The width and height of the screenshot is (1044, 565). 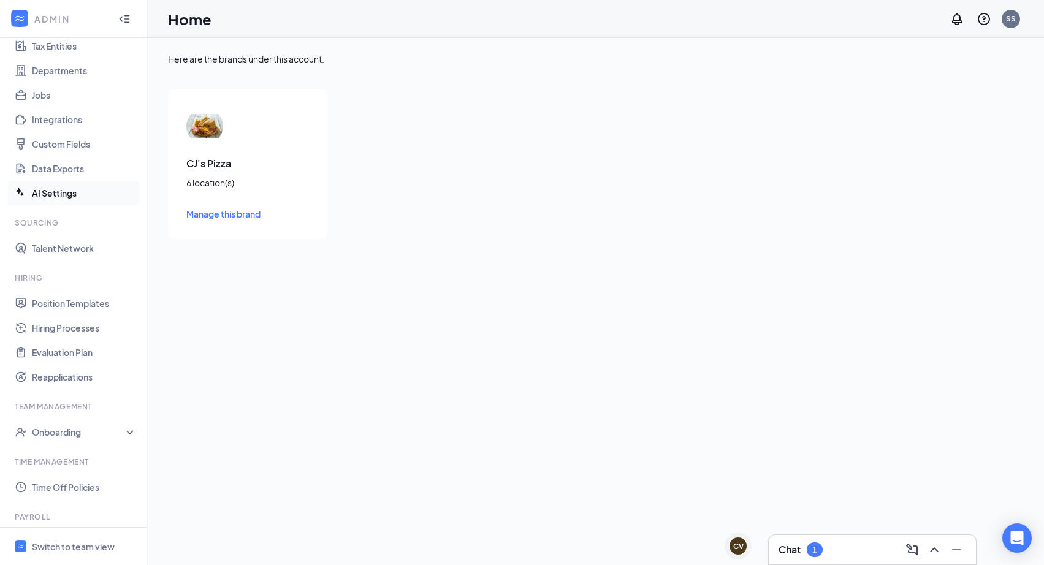 I want to click on a: Departments, so click(x=84, y=71).